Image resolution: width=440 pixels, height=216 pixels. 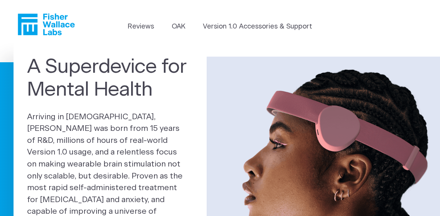 I want to click on a: OAK, so click(x=178, y=27).